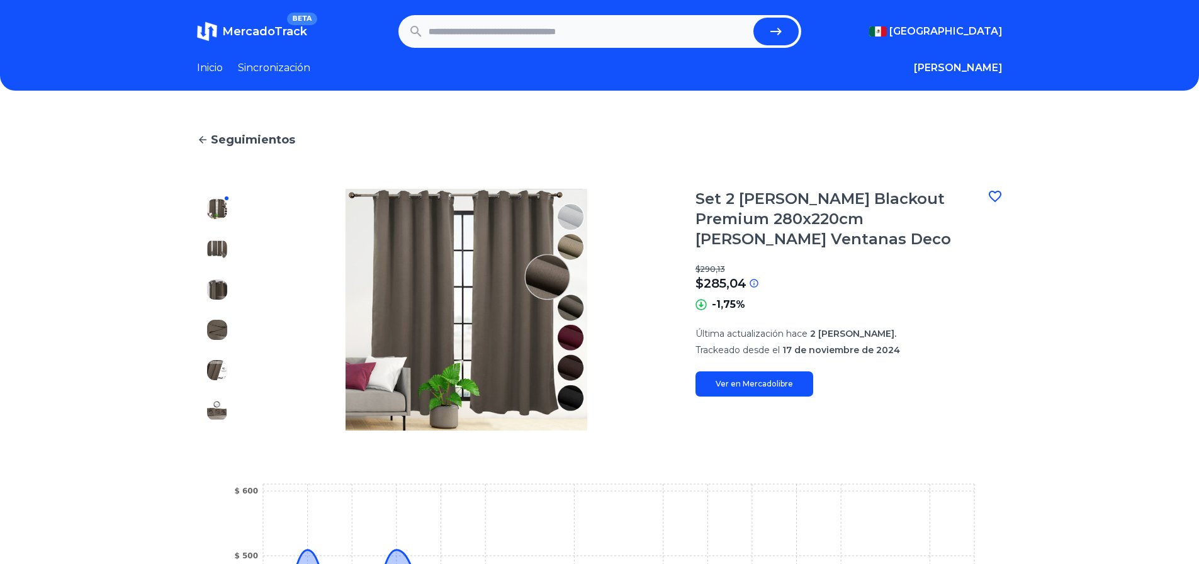 The width and height of the screenshot is (1199, 564). Describe the element at coordinates (246, 491) in the screenshot. I see `tspan: $ 600` at that location.